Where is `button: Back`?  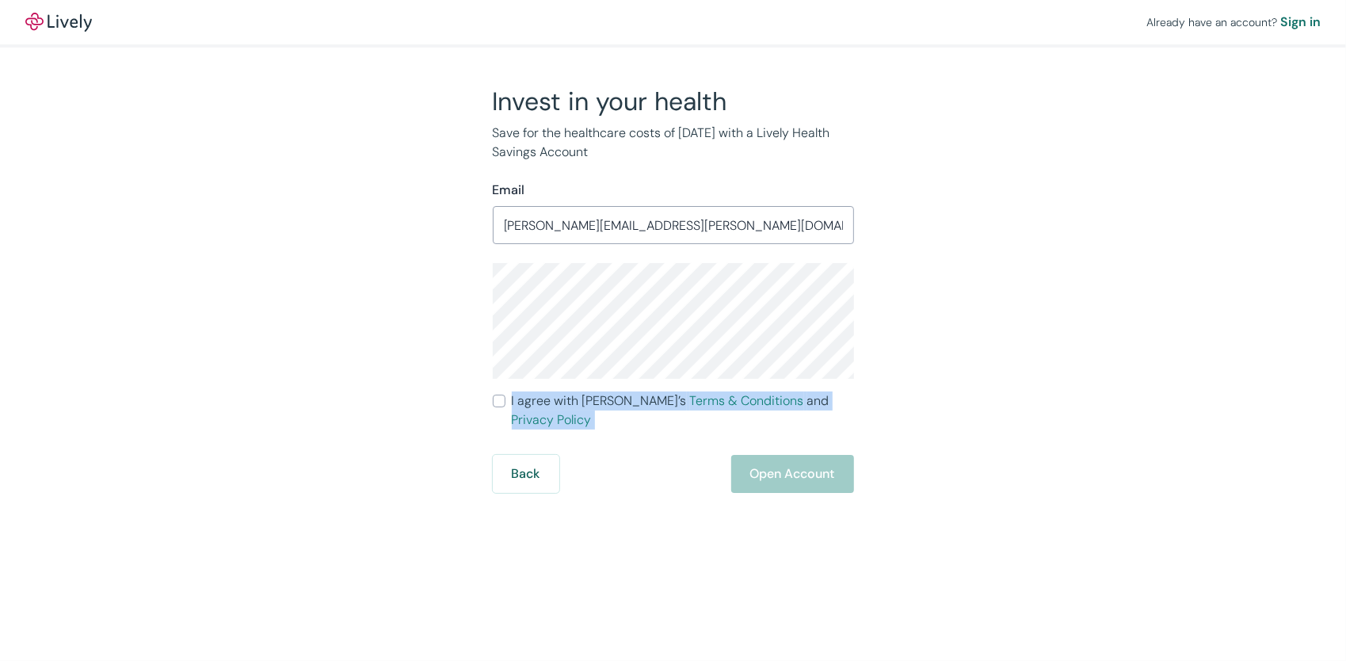 button: Back is located at coordinates (526, 474).